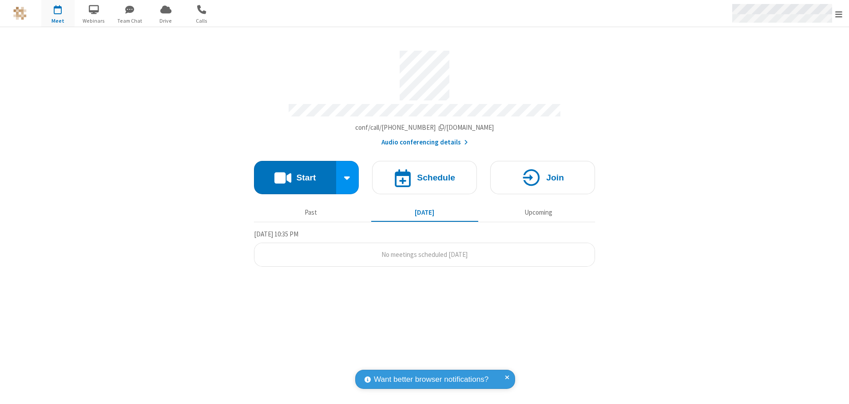  Describe the element at coordinates (424, 127) in the screenshot. I see `button: Copy my meeting room linkCopy my meeting room link` at that location.